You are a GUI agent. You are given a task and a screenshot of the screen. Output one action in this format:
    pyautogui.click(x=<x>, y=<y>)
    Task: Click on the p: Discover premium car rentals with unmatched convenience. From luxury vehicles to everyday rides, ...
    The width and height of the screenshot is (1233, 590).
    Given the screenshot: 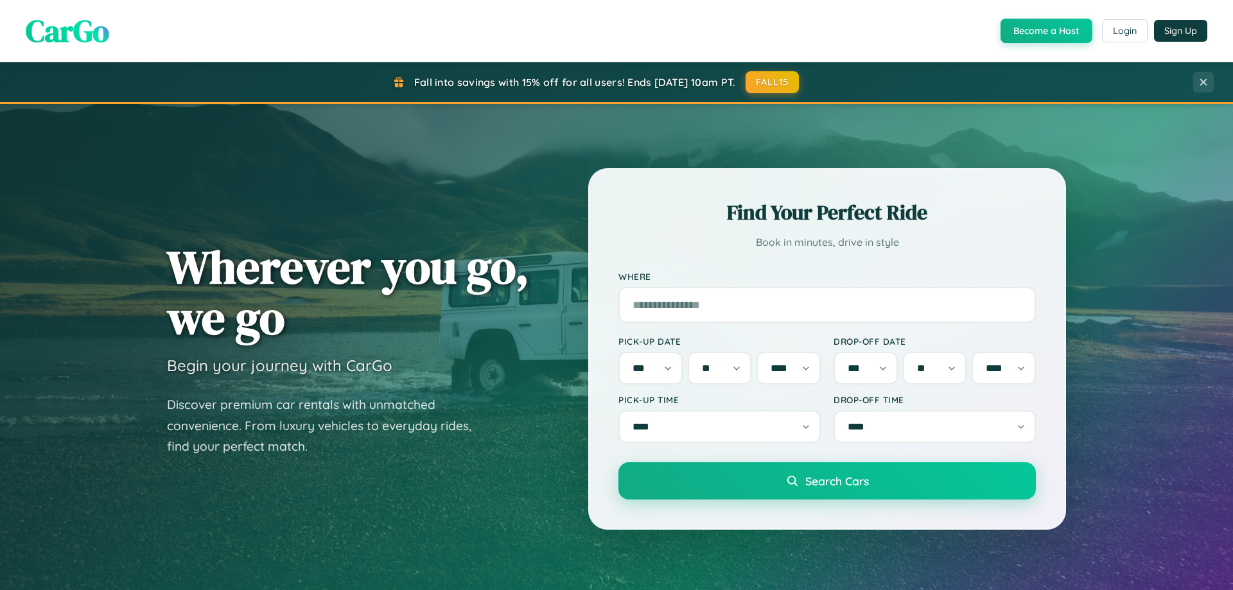 What is the action you would take?
    pyautogui.click(x=327, y=426)
    